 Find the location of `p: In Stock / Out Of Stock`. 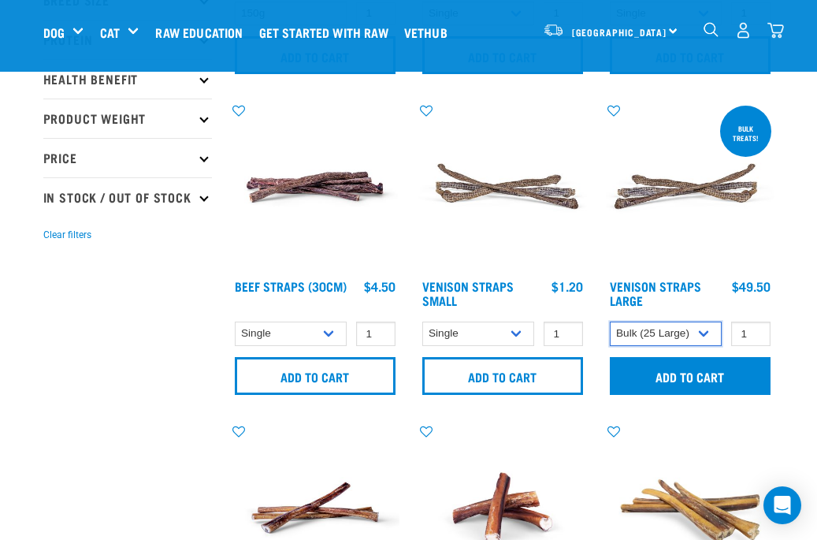

p: In Stock / Out Of Stock is located at coordinates (128, 197).